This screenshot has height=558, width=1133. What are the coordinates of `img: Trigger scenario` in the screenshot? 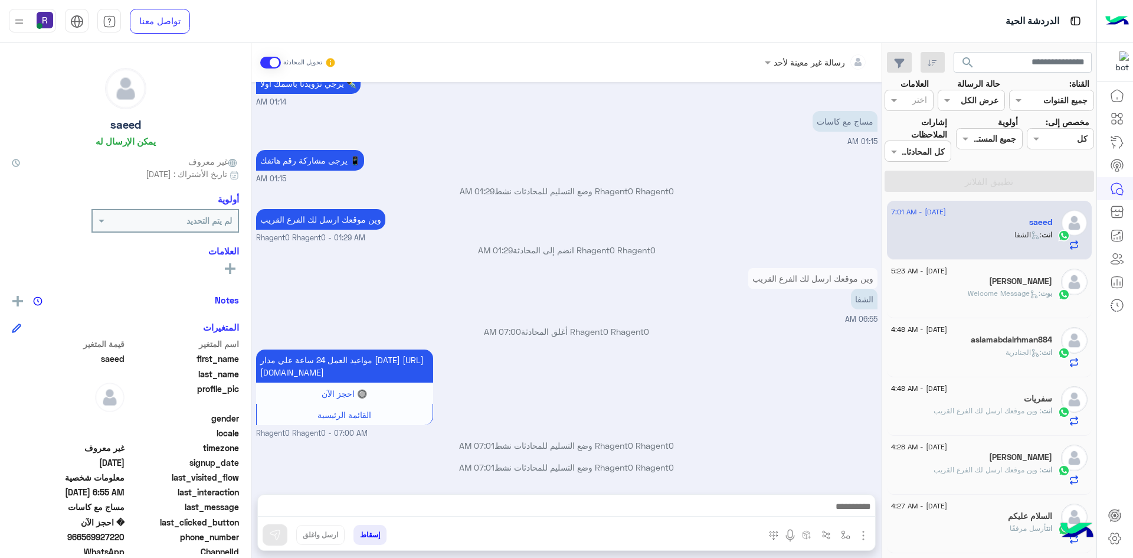 It's located at (826, 535).